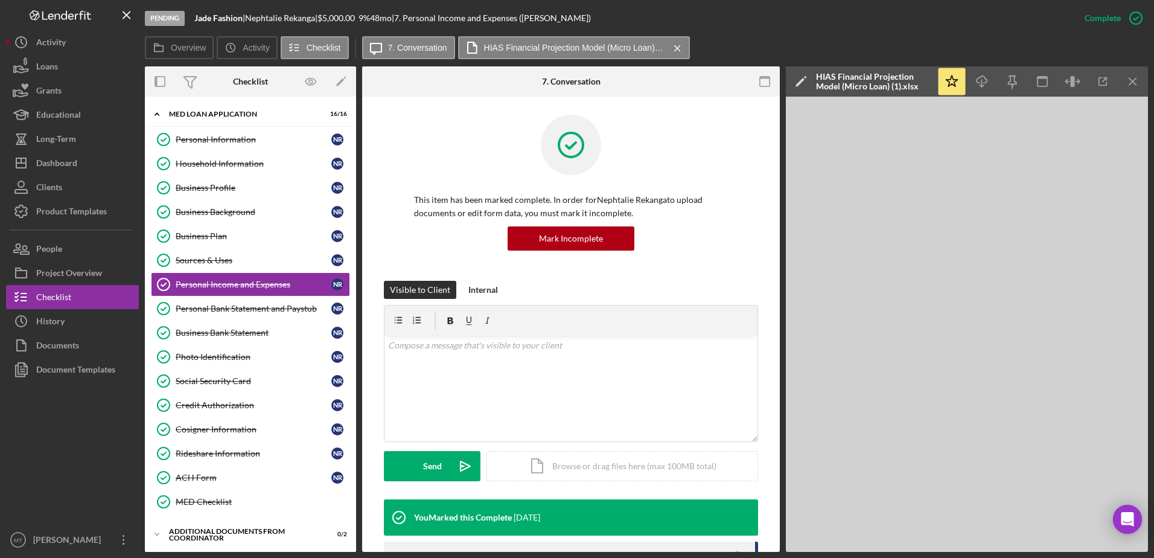 Image resolution: width=1154 pixels, height=558 pixels. I want to click on div: 0 / 2, so click(336, 534).